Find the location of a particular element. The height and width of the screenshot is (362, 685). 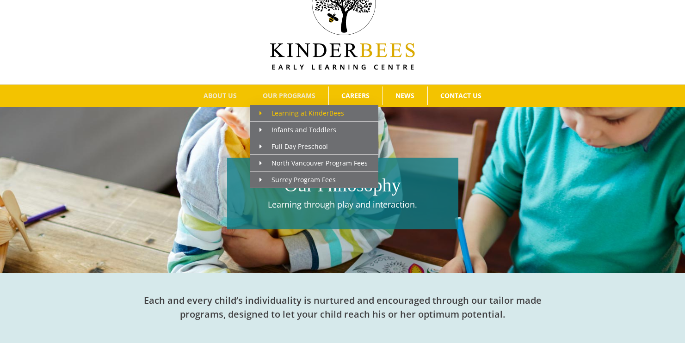

h2: Each and every child’s individuality is nurtured and encouraged through our tailor made programs,... is located at coordinates (343, 308).